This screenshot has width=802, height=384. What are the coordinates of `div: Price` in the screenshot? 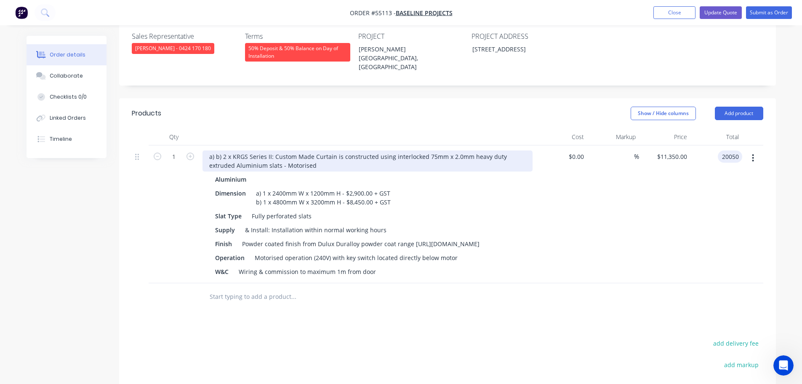 It's located at (665, 137).